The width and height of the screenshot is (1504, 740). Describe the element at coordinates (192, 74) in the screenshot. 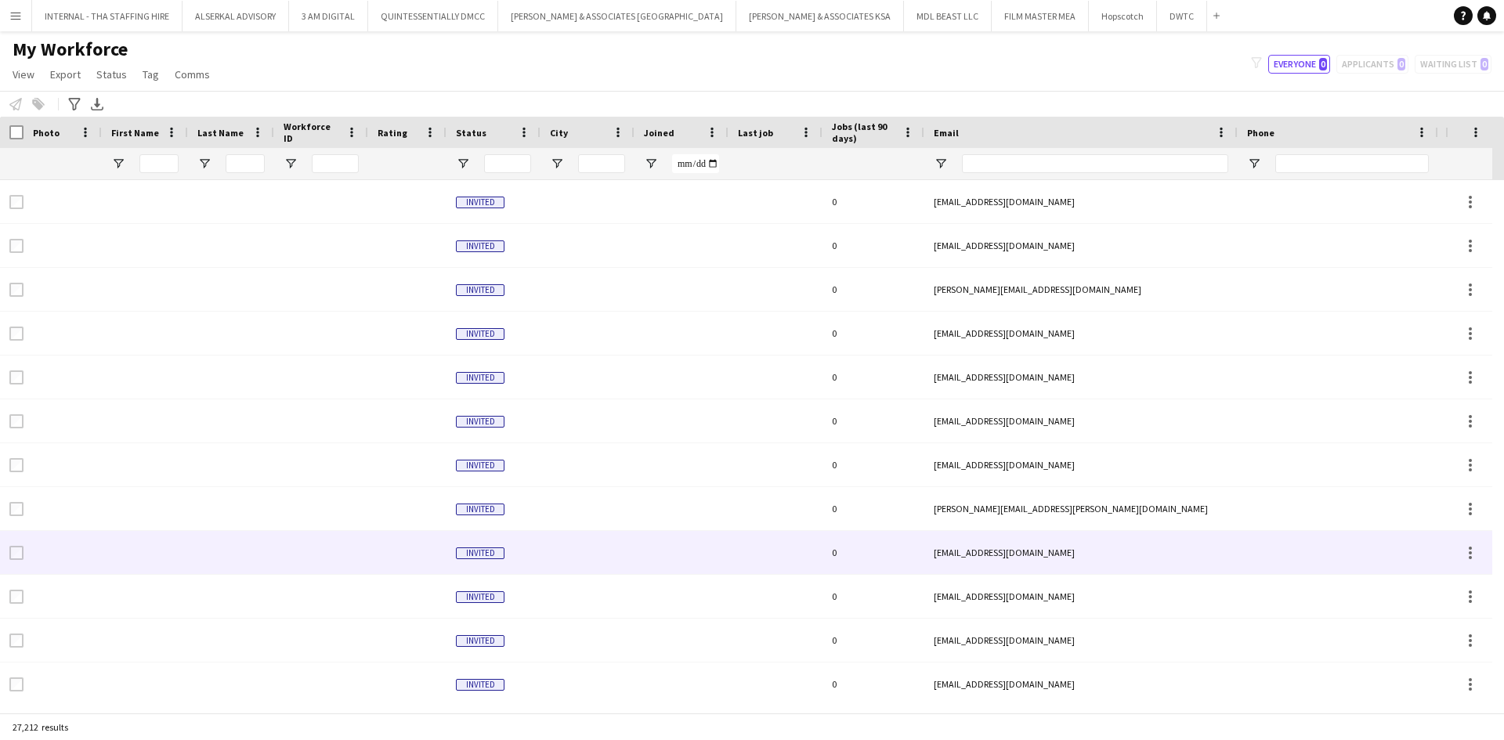

I see `a: Comms` at that location.